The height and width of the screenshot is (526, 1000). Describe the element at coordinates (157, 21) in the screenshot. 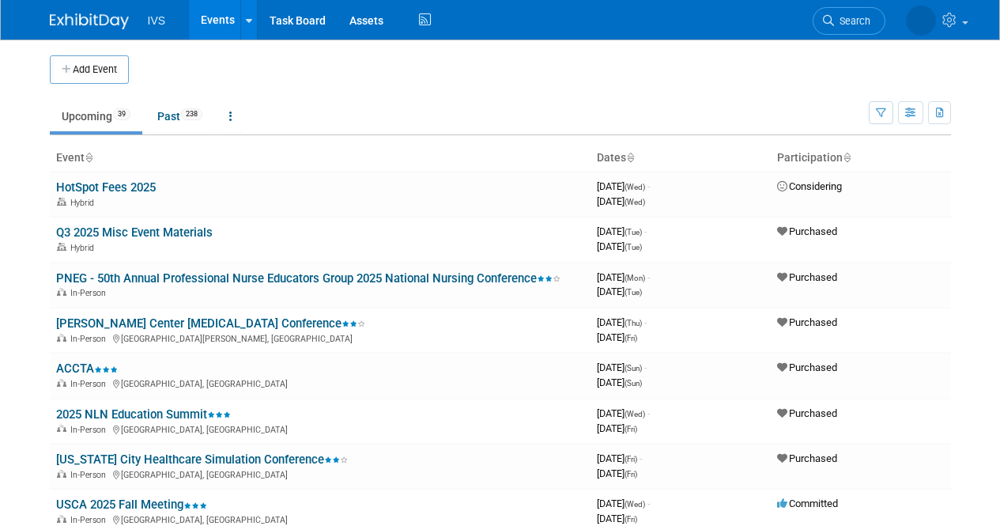

I see `span: IVS` at that location.